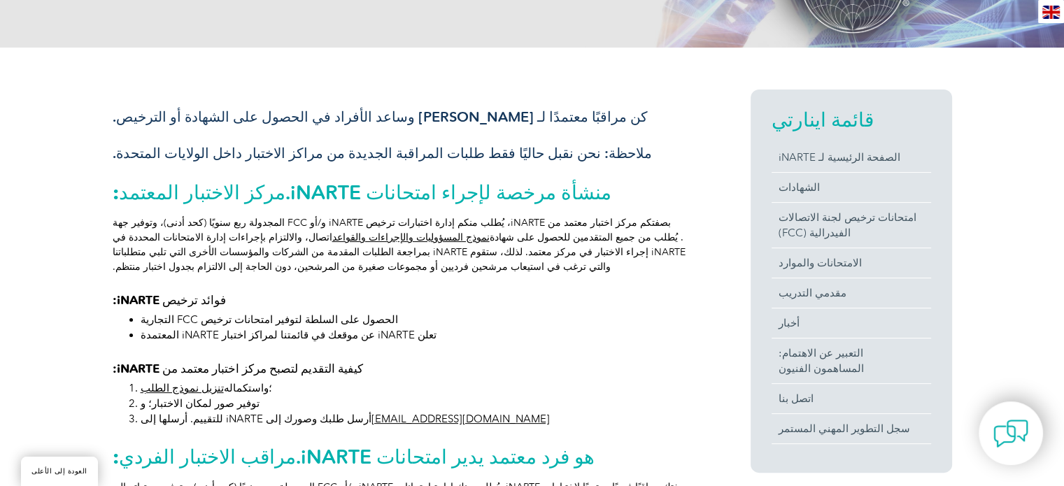 This screenshot has height=486, width=1064. I want to click on font: تعلن iNARTE عن موقعك في قائمتنا لمراكز اختبار iNARTE المعتمدة, so click(288, 335).